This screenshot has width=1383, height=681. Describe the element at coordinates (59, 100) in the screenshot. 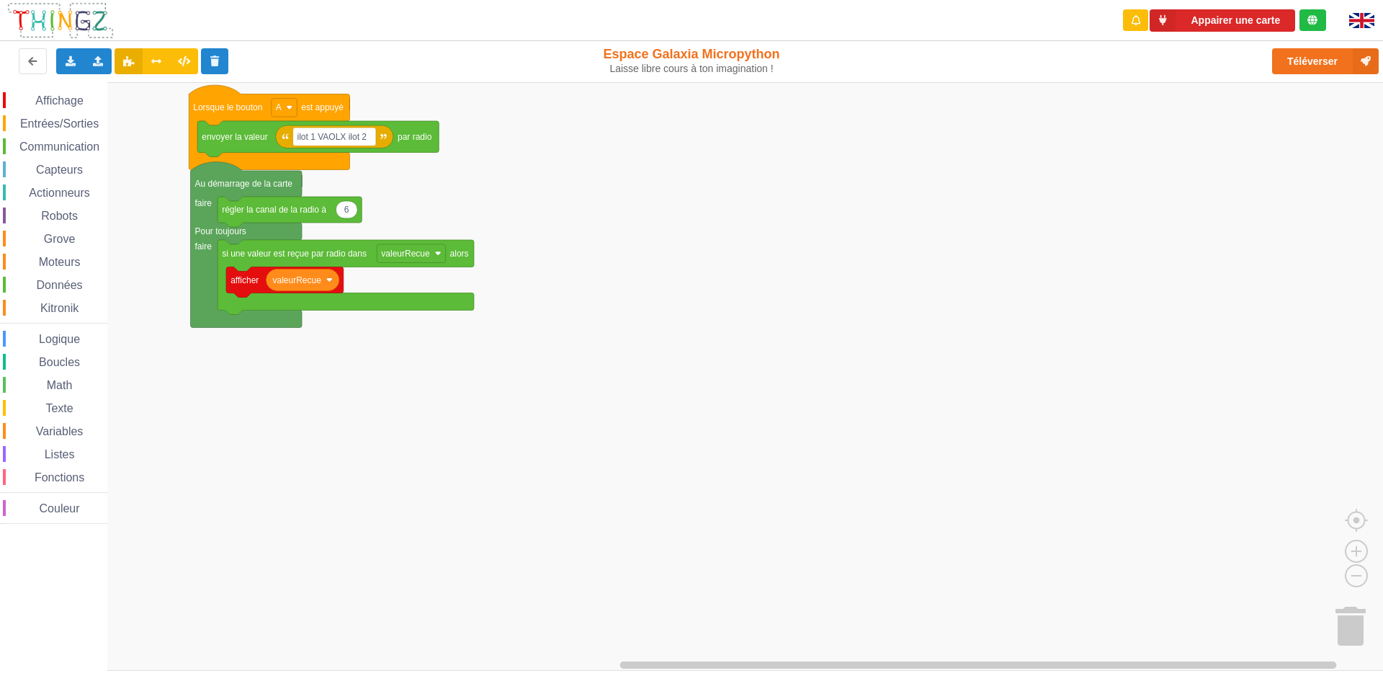

I see `span: Affichage` at that location.